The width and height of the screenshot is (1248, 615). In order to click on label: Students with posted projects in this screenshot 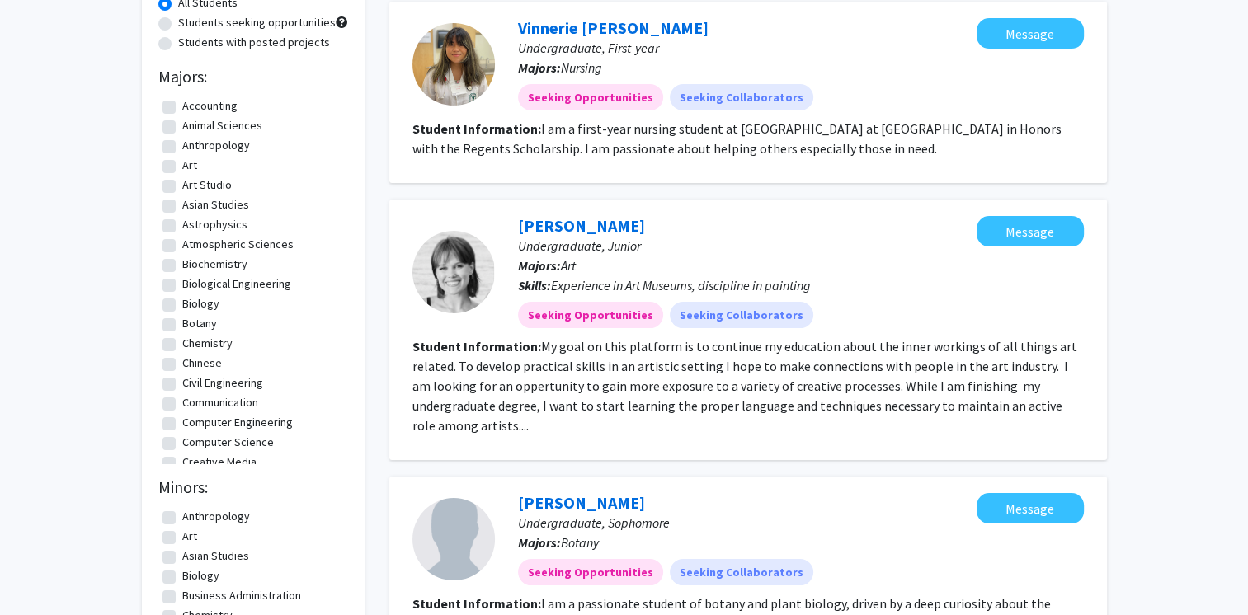, I will do `click(254, 42)`.